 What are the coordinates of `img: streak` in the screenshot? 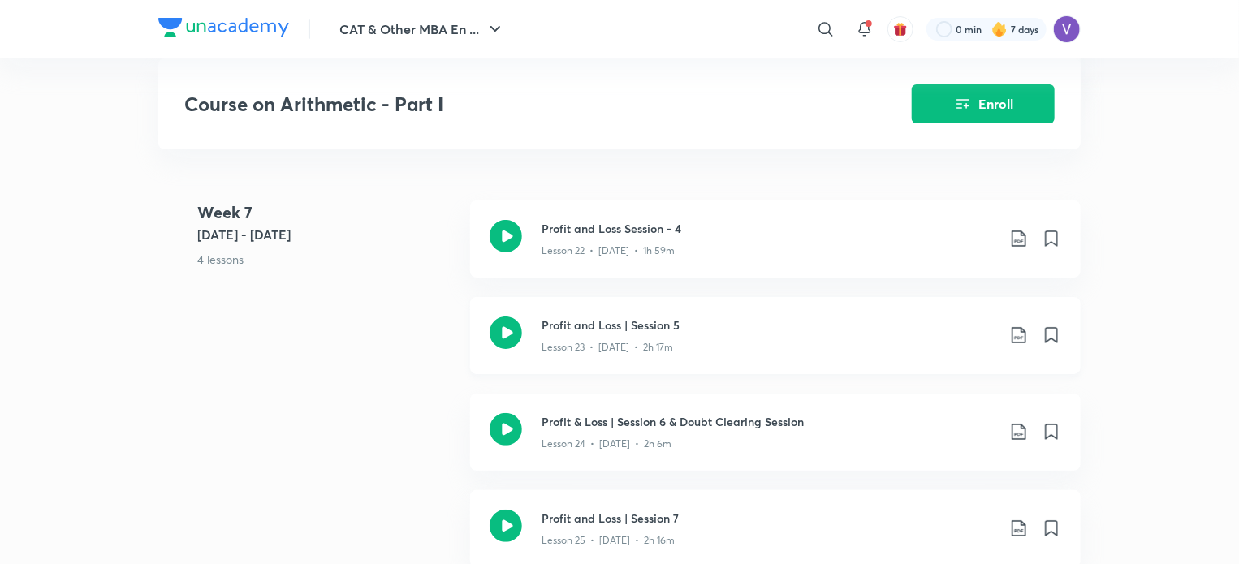 It's located at (999, 29).